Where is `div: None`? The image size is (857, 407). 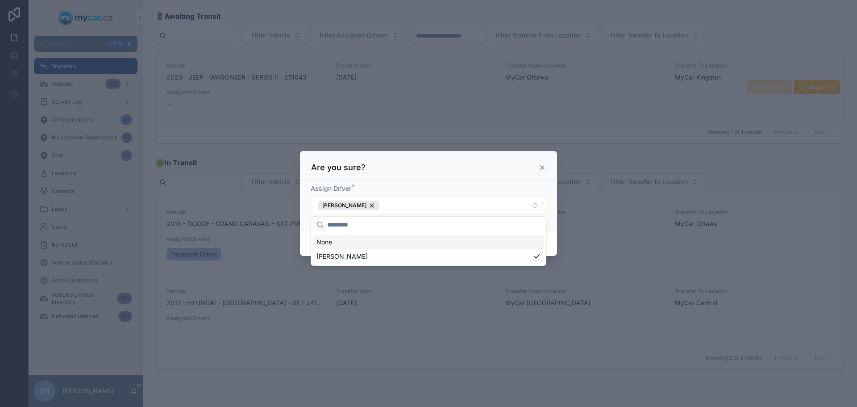
div: None is located at coordinates (429, 242).